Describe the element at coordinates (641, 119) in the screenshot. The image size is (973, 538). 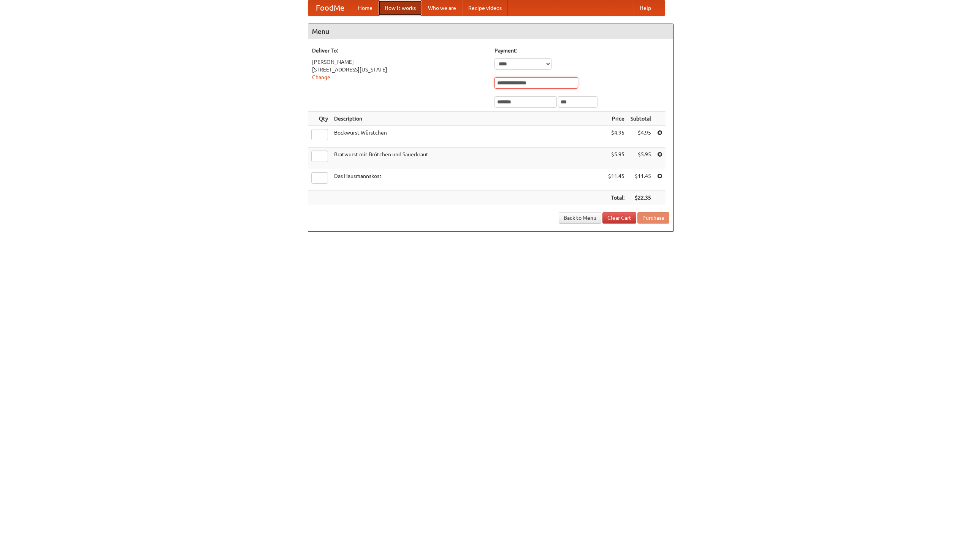
I see `th: Subtotal` at that location.